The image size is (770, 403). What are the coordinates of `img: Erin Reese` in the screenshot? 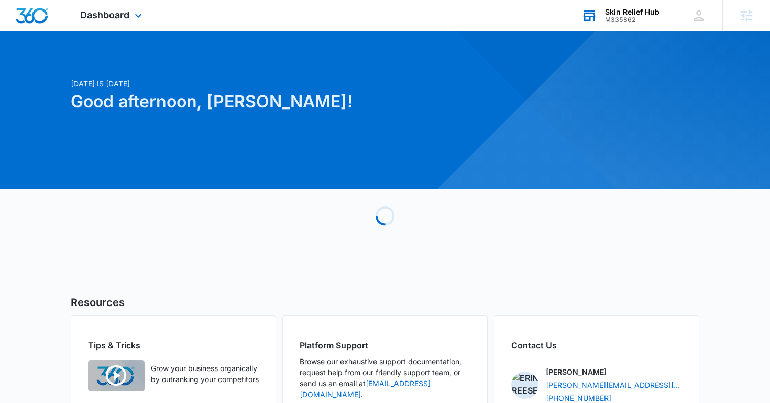 It's located at (525, 385).